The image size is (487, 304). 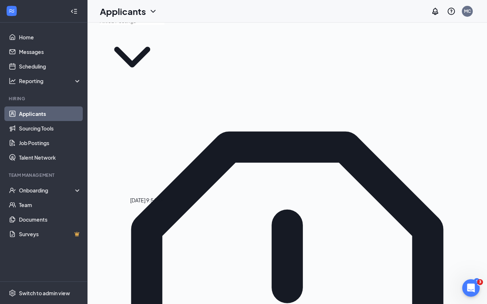 I want to click on a: Job Postings, so click(x=50, y=143).